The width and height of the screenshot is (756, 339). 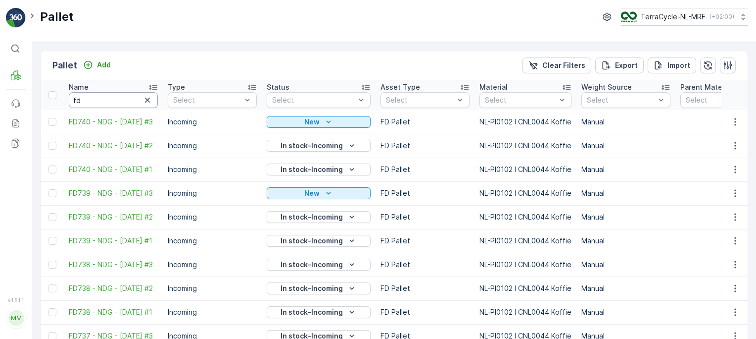 I want to click on p: Status, so click(x=278, y=87).